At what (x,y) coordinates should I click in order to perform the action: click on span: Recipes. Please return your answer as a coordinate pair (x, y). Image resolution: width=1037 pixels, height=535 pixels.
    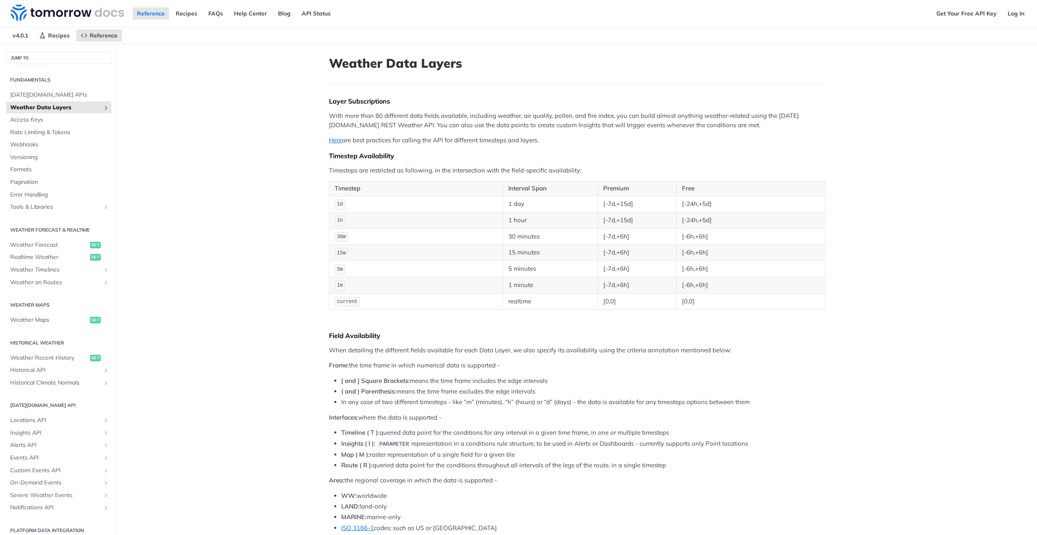
    Looking at the image, I should click on (59, 35).